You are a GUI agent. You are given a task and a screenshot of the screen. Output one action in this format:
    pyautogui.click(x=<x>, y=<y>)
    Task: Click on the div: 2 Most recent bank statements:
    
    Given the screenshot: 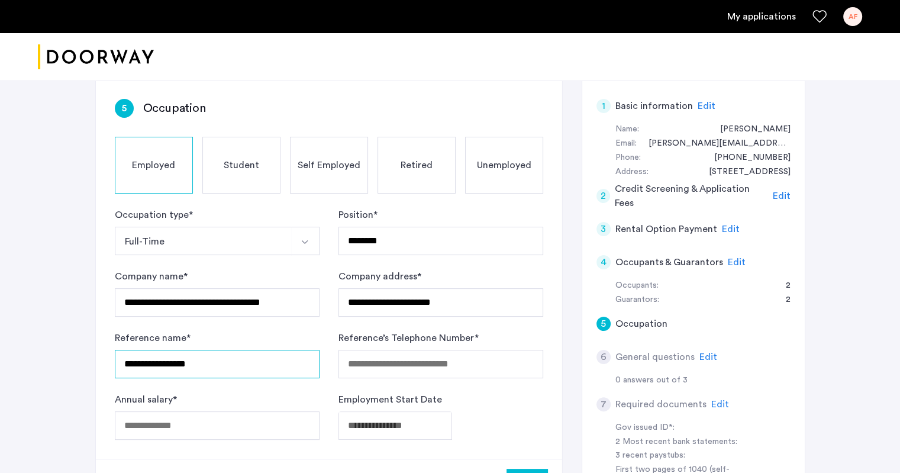 What is the action you would take?
    pyautogui.click(x=690, y=442)
    